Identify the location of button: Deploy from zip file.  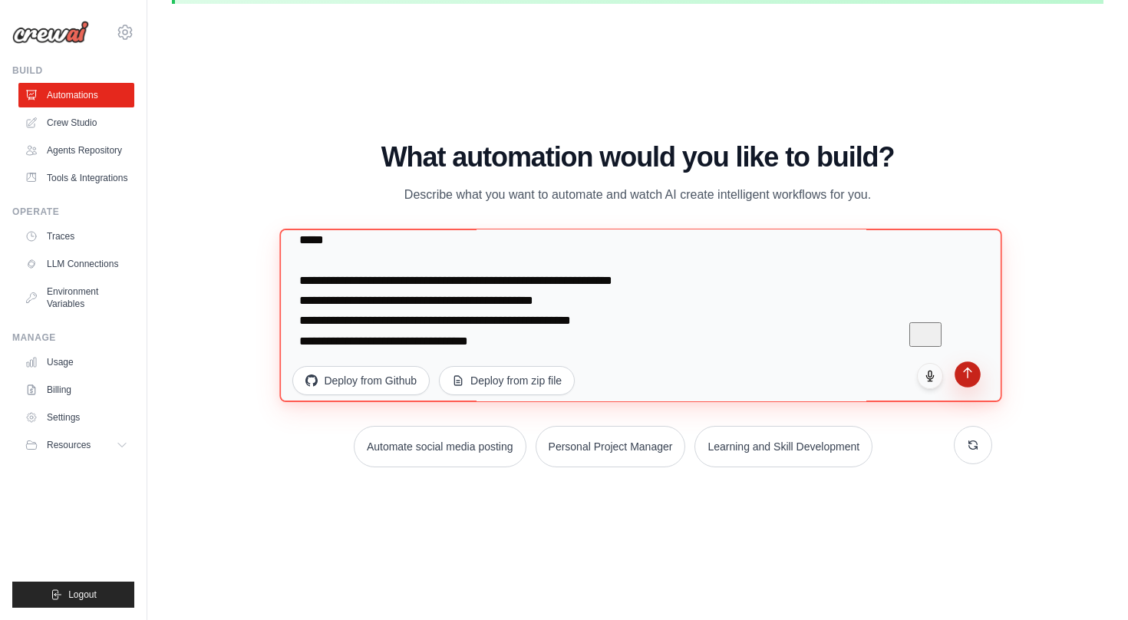
(506, 381).